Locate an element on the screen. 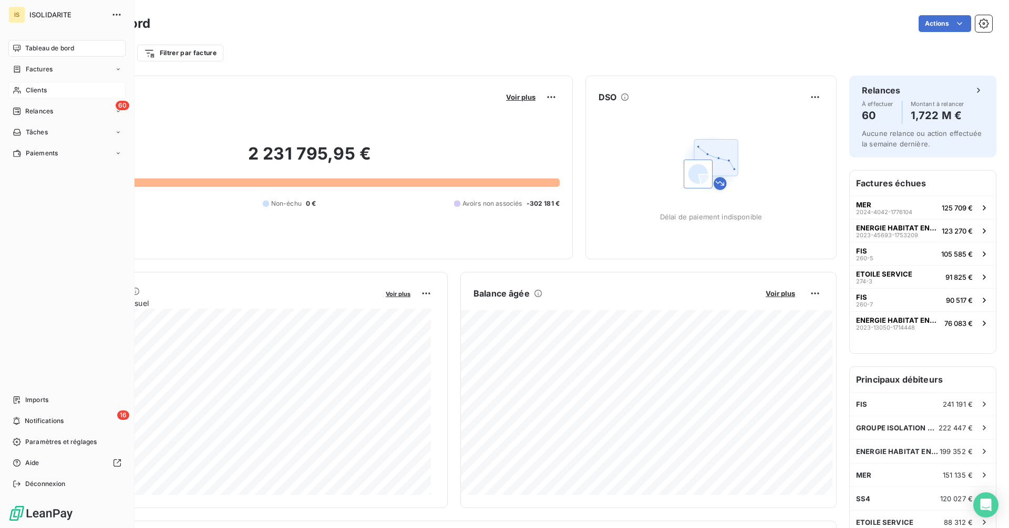  span: GROUPE ISOLATION ENVIRONNEMENT is located at coordinates (897, 428).